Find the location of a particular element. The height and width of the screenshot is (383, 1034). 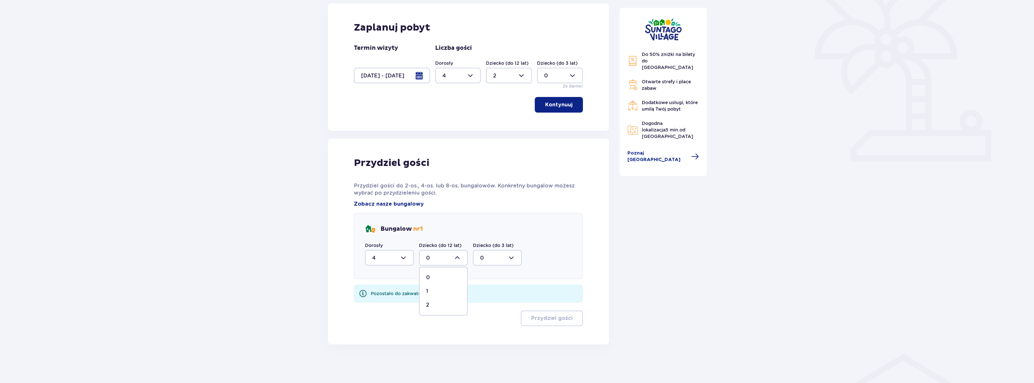

img: bungalows Icon is located at coordinates (370, 229).